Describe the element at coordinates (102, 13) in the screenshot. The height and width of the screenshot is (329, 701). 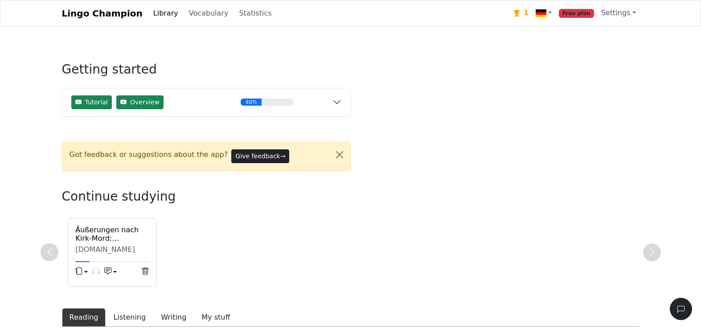
I see `a: Lingo Champion` at that location.